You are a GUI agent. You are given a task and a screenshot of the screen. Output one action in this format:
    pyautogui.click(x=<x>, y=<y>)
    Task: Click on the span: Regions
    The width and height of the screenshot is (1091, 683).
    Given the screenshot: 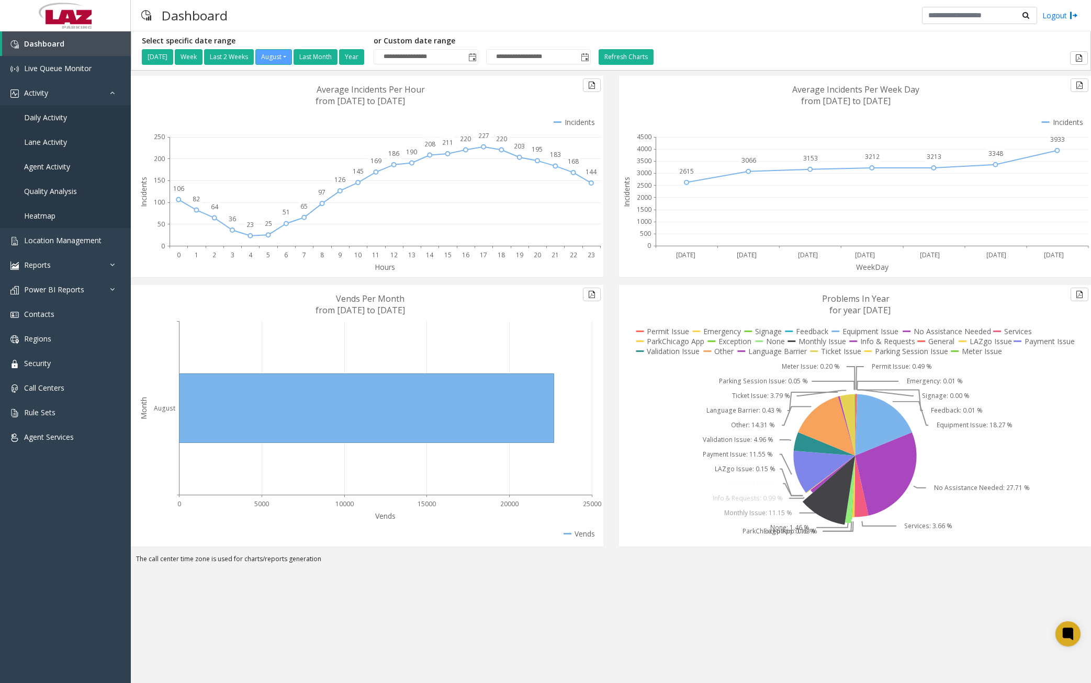 What is the action you would take?
    pyautogui.click(x=38, y=339)
    